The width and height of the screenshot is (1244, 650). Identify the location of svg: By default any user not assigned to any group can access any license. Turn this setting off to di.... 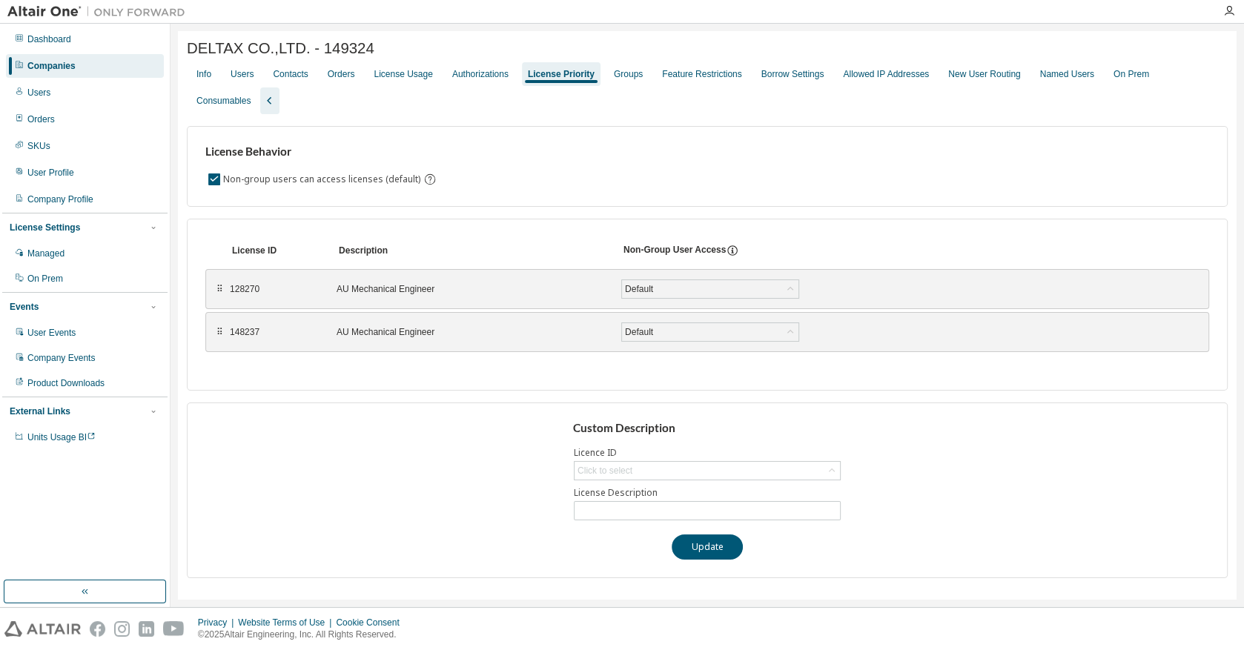
(430, 179).